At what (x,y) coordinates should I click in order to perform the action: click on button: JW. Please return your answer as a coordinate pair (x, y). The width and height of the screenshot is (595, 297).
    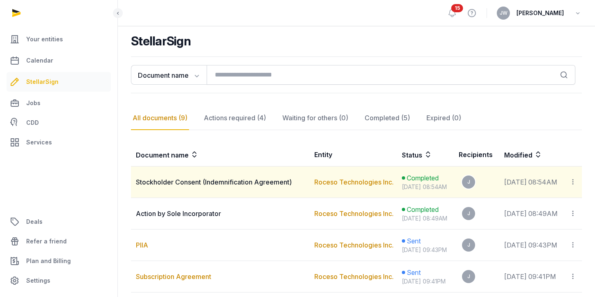
    Looking at the image, I should click on (504, 13).